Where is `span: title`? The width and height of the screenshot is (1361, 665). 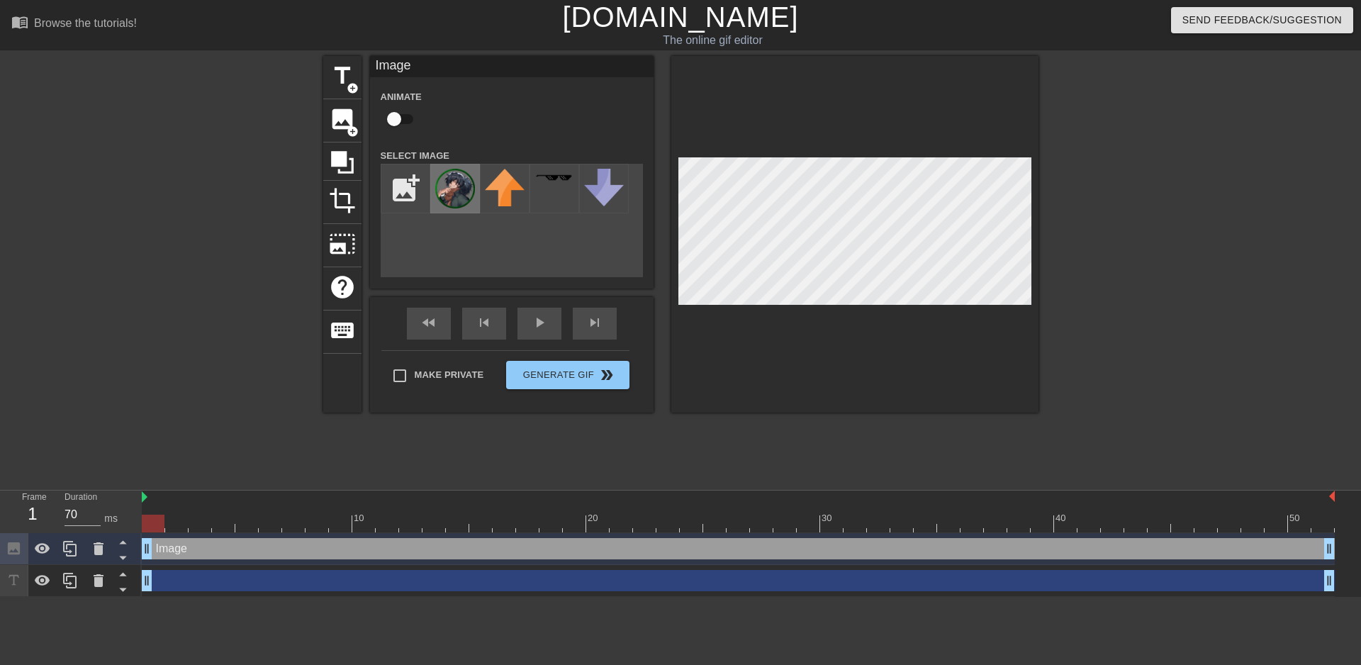
span: title is located at coordinates (342, 76).